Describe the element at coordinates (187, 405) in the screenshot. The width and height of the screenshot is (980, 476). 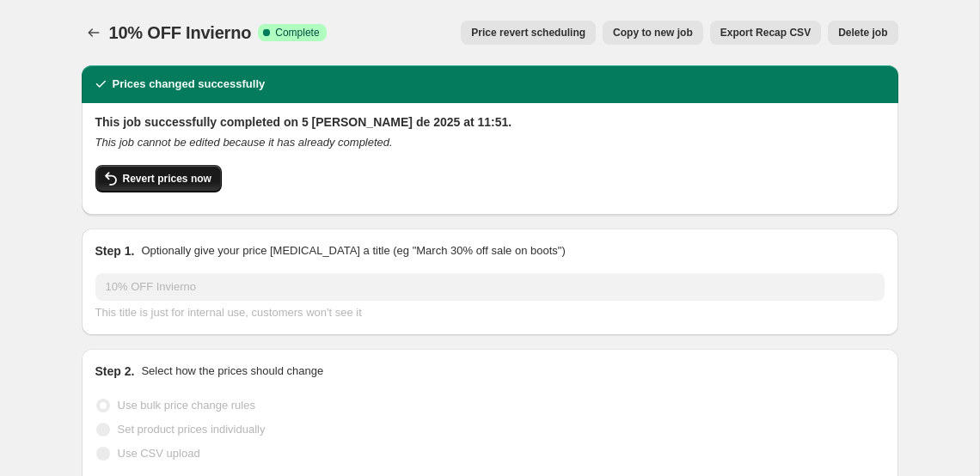
I see `span: Use bulk price change rules` at that location.